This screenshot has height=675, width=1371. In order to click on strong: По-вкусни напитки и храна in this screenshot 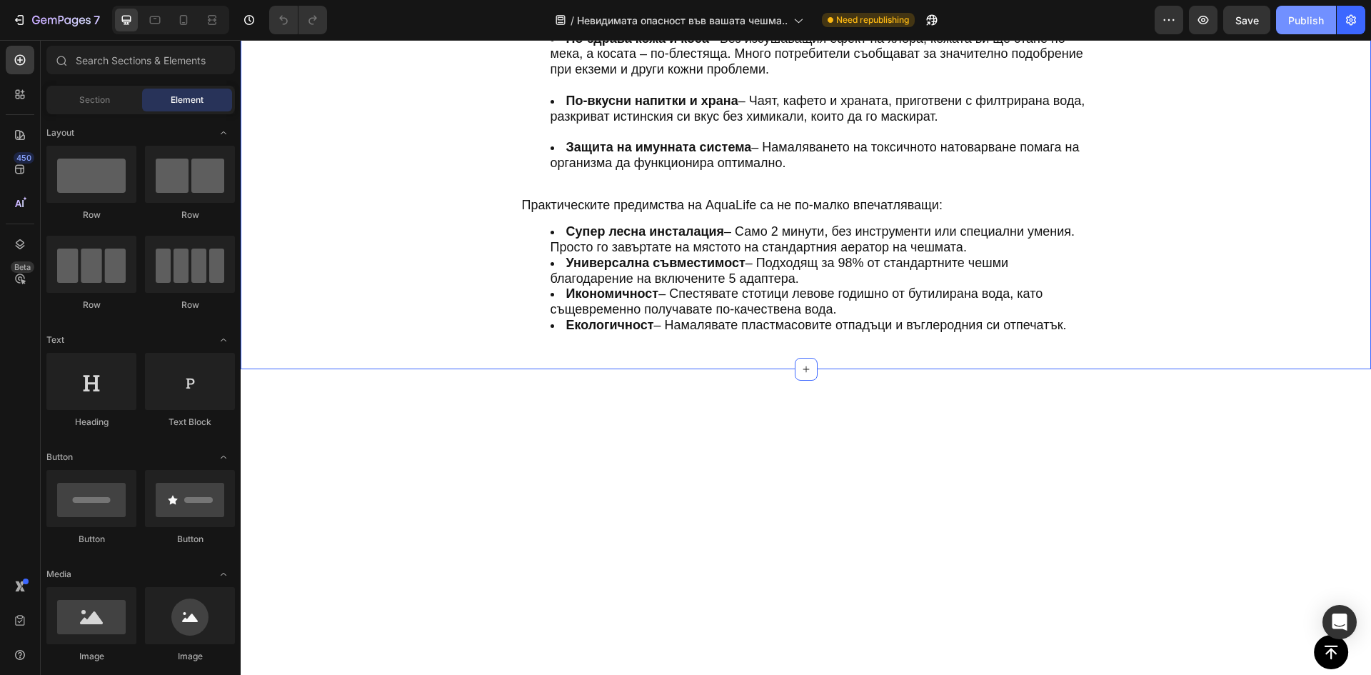, I will do `click(411, 61)`.